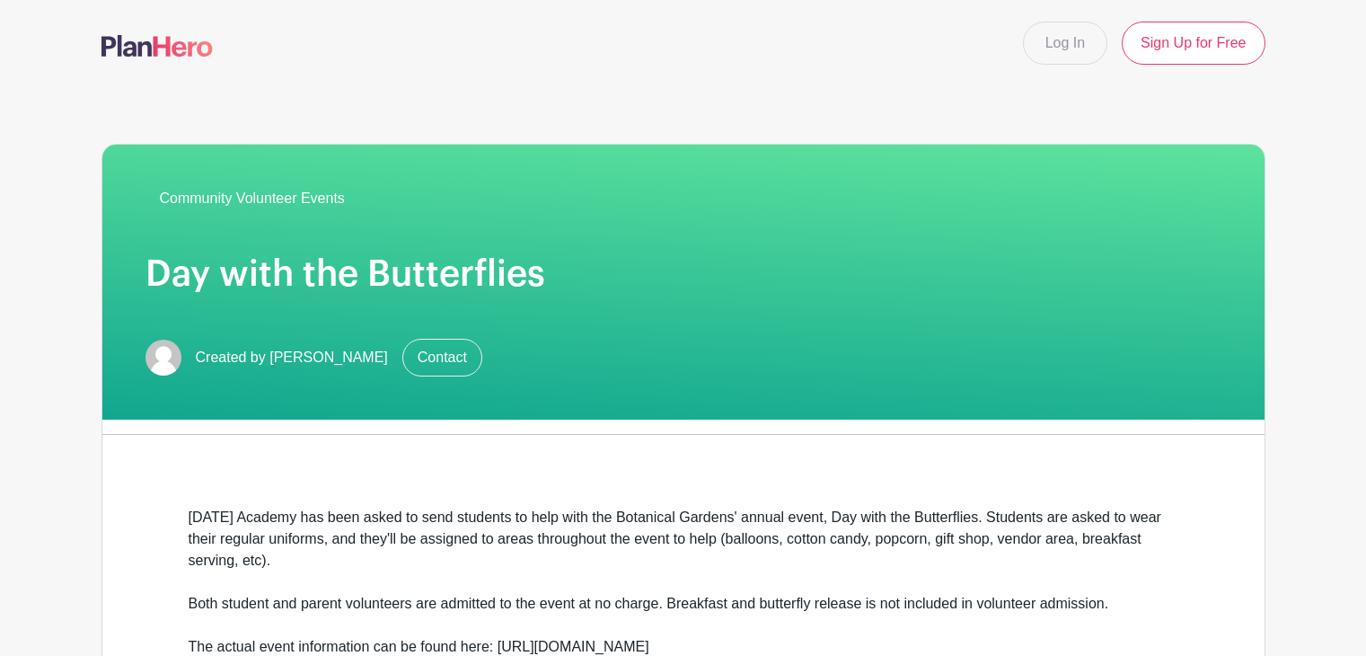  Describe the element at coordinates (1193, 43) in the screenshot. I see `a: Sign Up for Free` at that location.